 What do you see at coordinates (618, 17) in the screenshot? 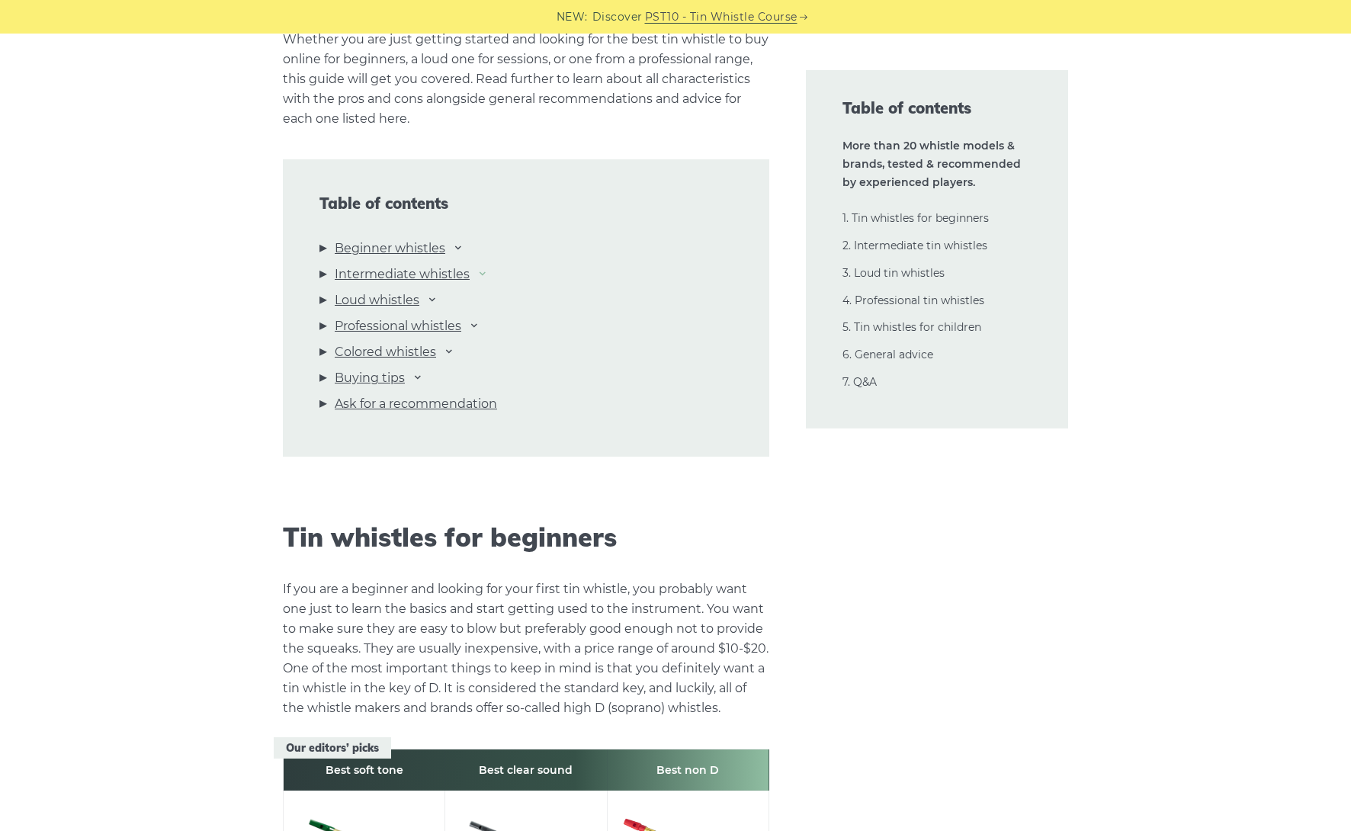
I see `span: Discover` at bounding box center [618, 17].